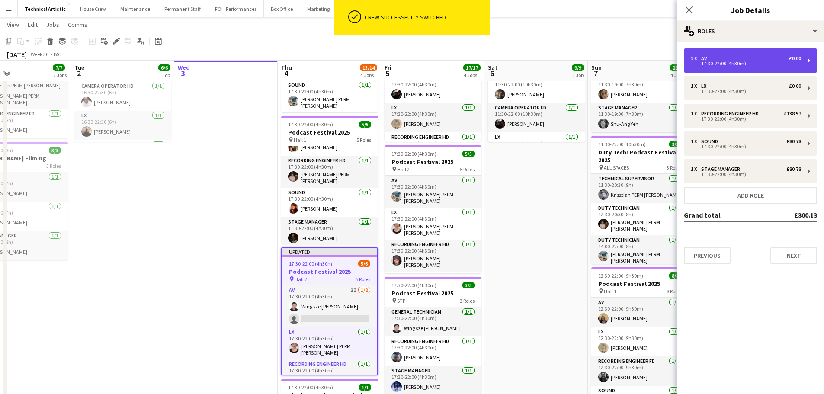  Describe the element at coordinates (53, 25) in the screenshot. I see `span: Jobs` at that location.